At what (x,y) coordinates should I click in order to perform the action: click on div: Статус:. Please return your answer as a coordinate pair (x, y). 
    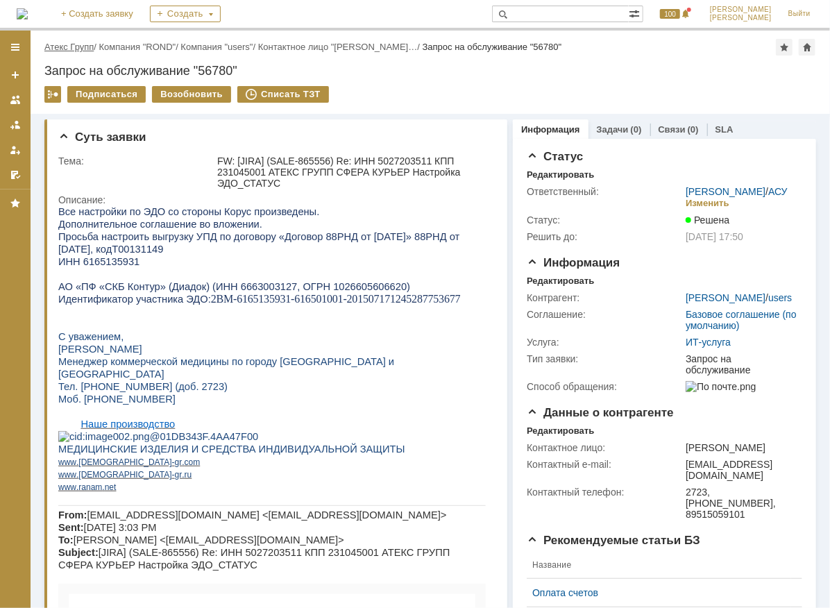
    Looking at the image, I should click on (604, 220).